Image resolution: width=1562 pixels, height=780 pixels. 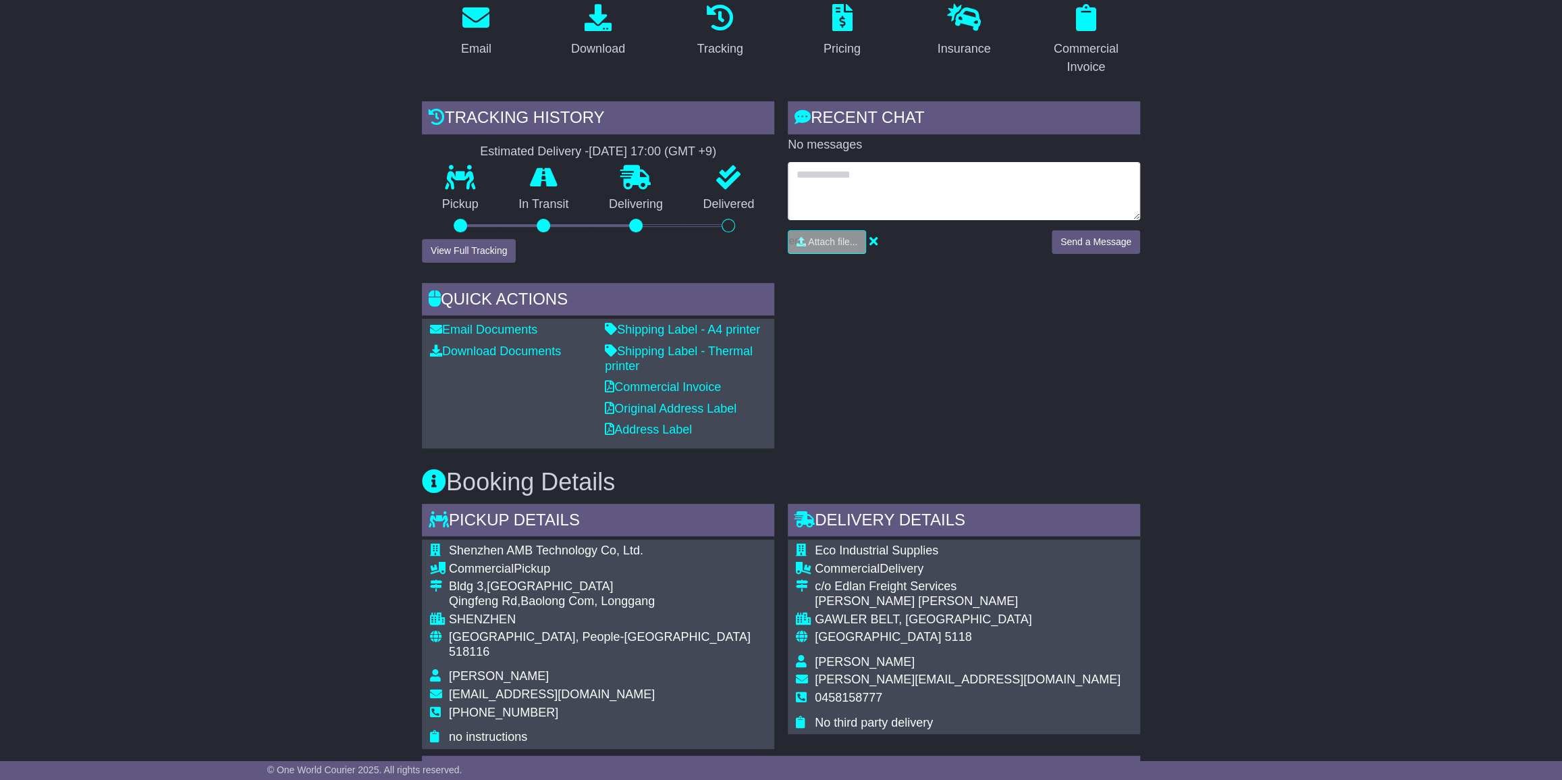 What do you see at coordinates (964, 49) in the screenshot?
I see `div: Insurance` at bounding box center [964, 49].